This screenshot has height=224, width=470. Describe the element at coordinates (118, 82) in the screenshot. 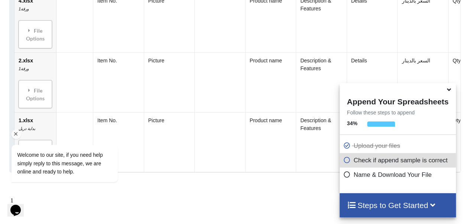

I see `td: Item No.` at that location.